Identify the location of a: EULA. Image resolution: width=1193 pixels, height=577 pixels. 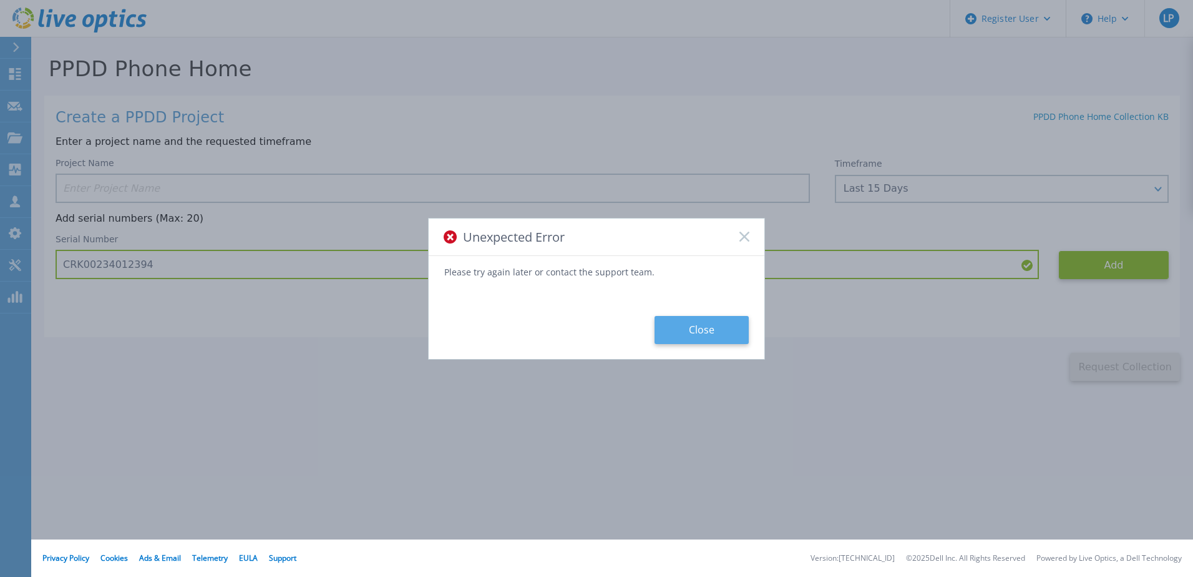
(248, 557).